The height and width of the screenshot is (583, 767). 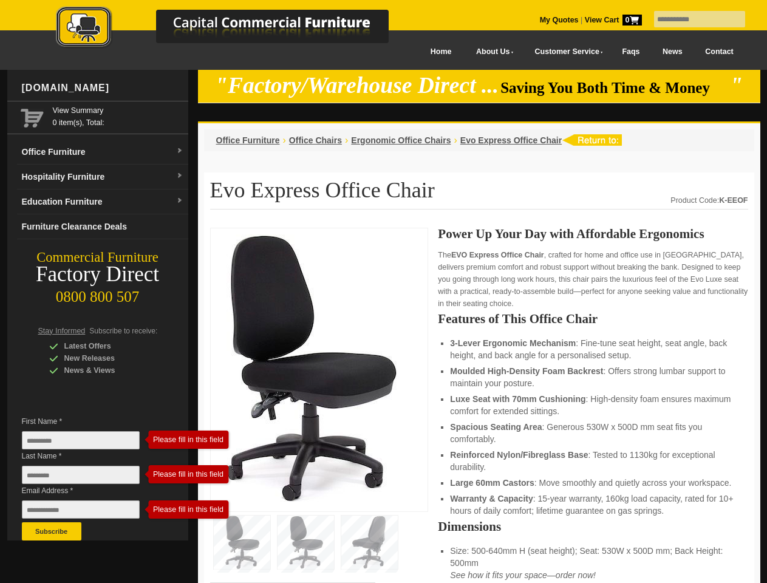 I want to click on strong: Warranty & Capacity, so click(x=492, y=499).